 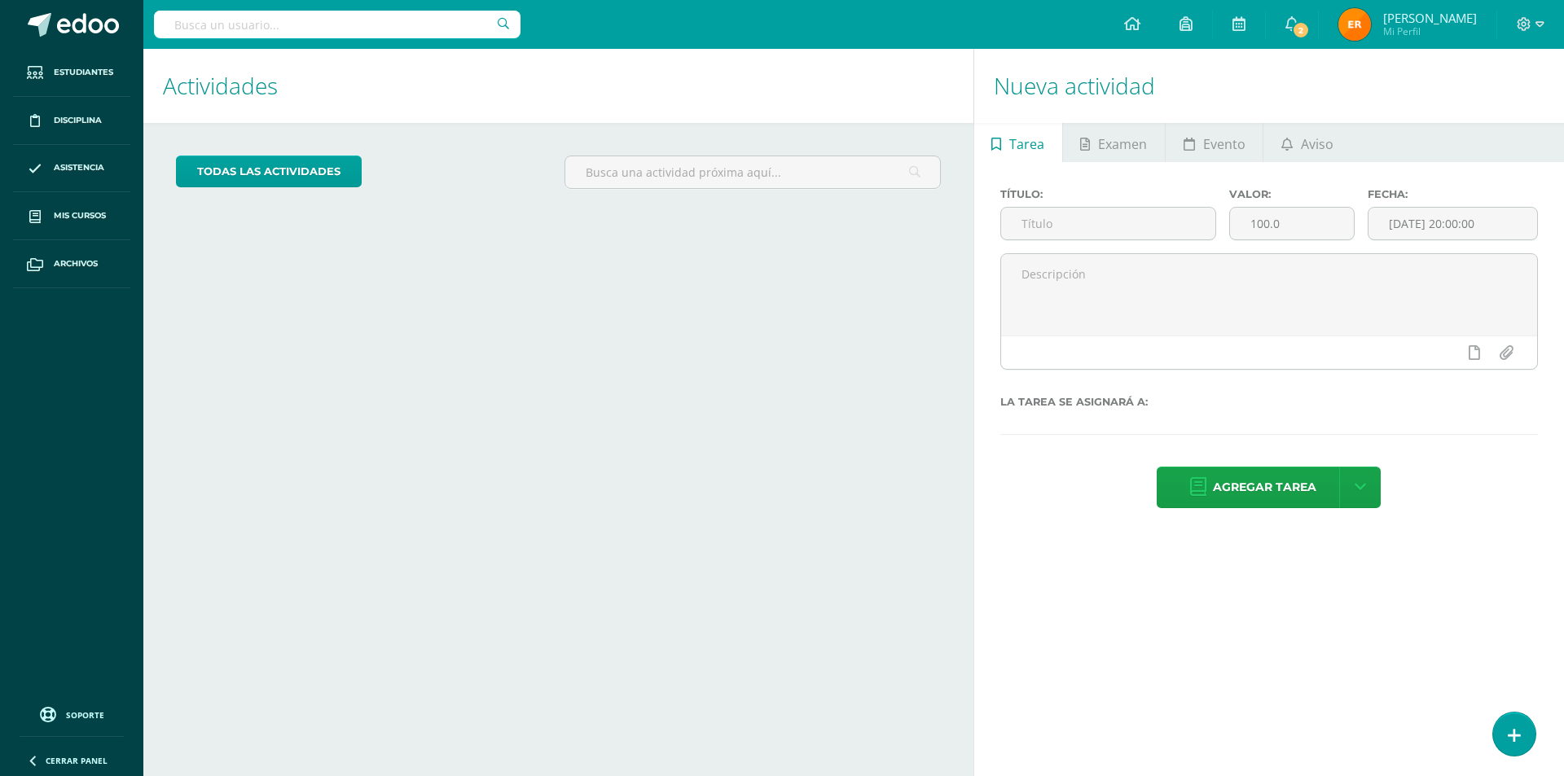 What do you see at coordinates (72, 216) in the screenshot?
I see `a: Mis cursos` at bounding box center [72, 216].